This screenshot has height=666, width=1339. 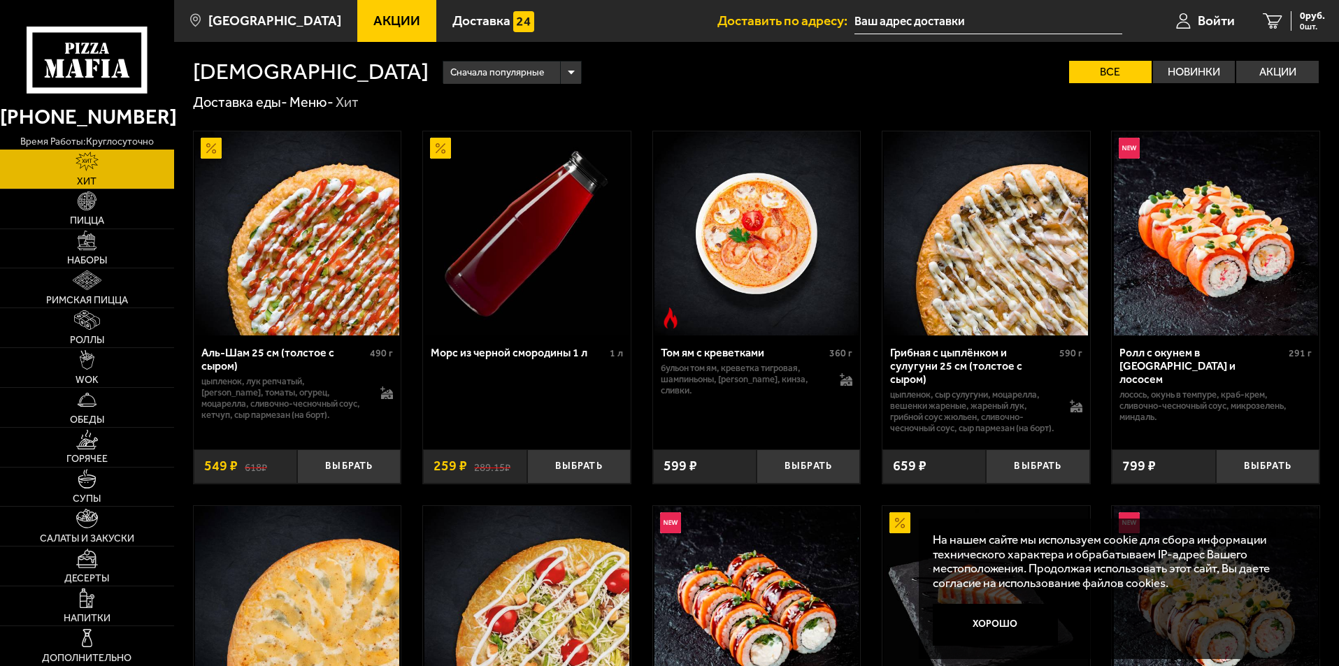 I want to click on span: 599 ₽, so click(x=680, y=466).